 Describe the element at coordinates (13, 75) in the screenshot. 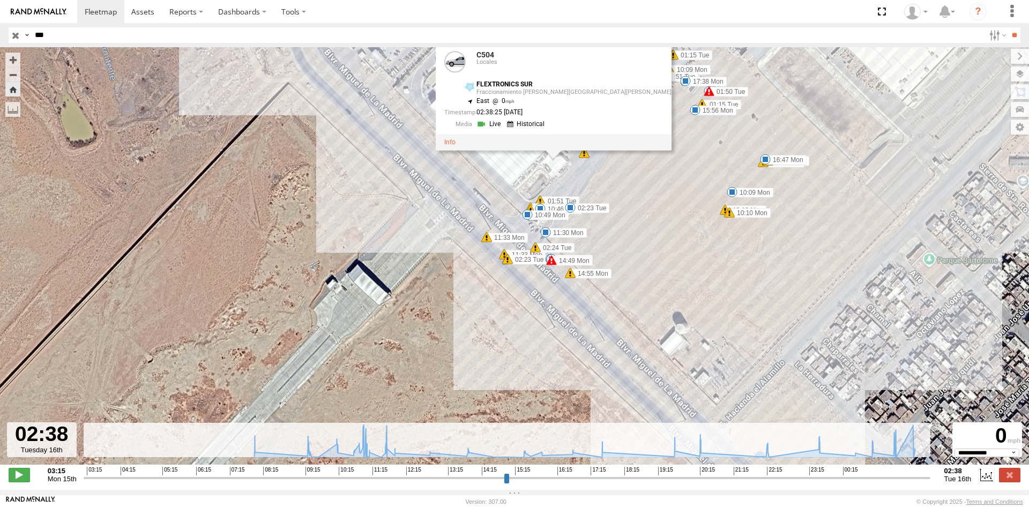

I see `button: Zoom out` at that location.